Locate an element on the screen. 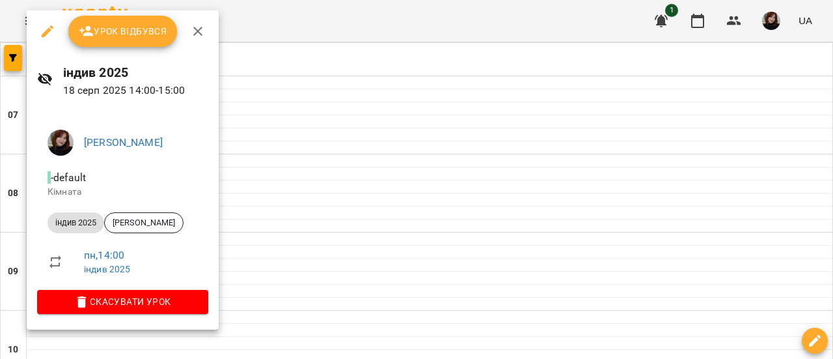  p: Кімната is located at coordinates (122, 192).